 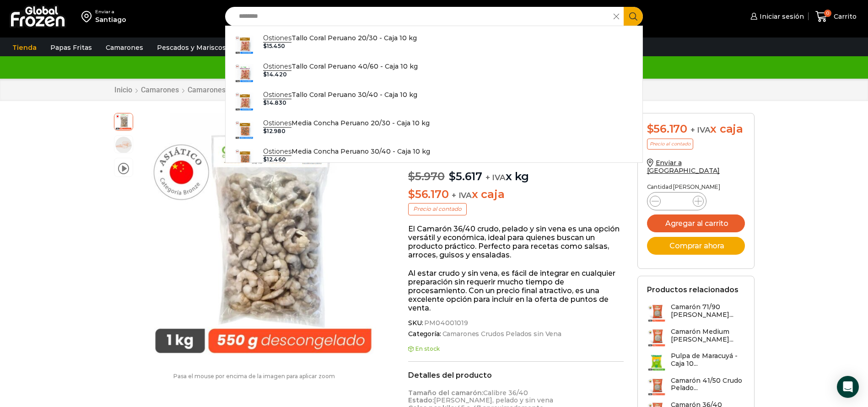 What do you see at coordinates (275, 74) in the screenshot?
I see `bdi: 14.420` at bounding box center [275, 74].